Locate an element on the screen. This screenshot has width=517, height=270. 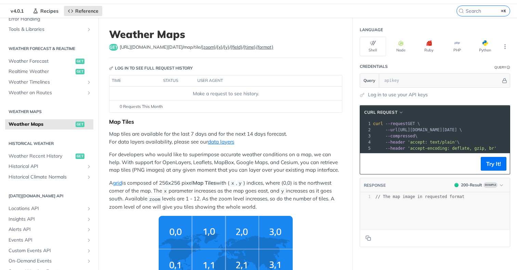
th: user agent is located at coordinates (262, 81).